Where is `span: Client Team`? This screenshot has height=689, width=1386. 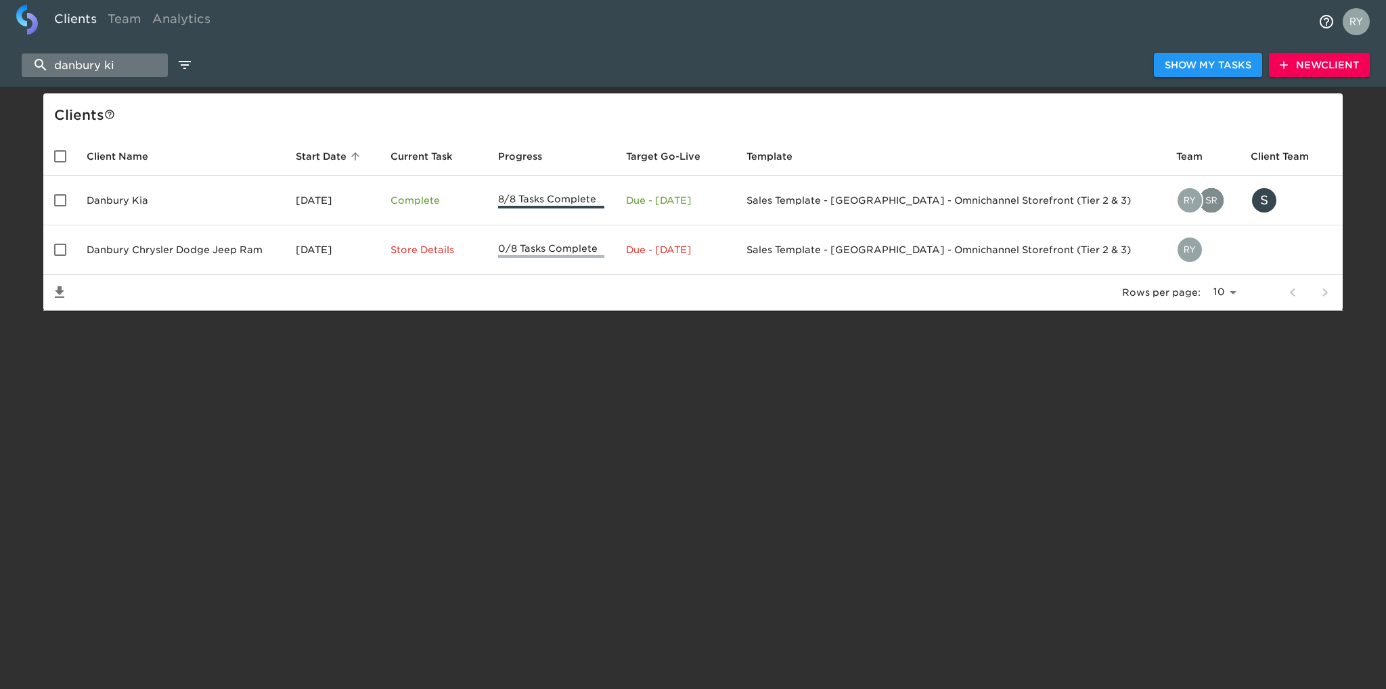 span: Client Team is located at coordinates (1288, 156).